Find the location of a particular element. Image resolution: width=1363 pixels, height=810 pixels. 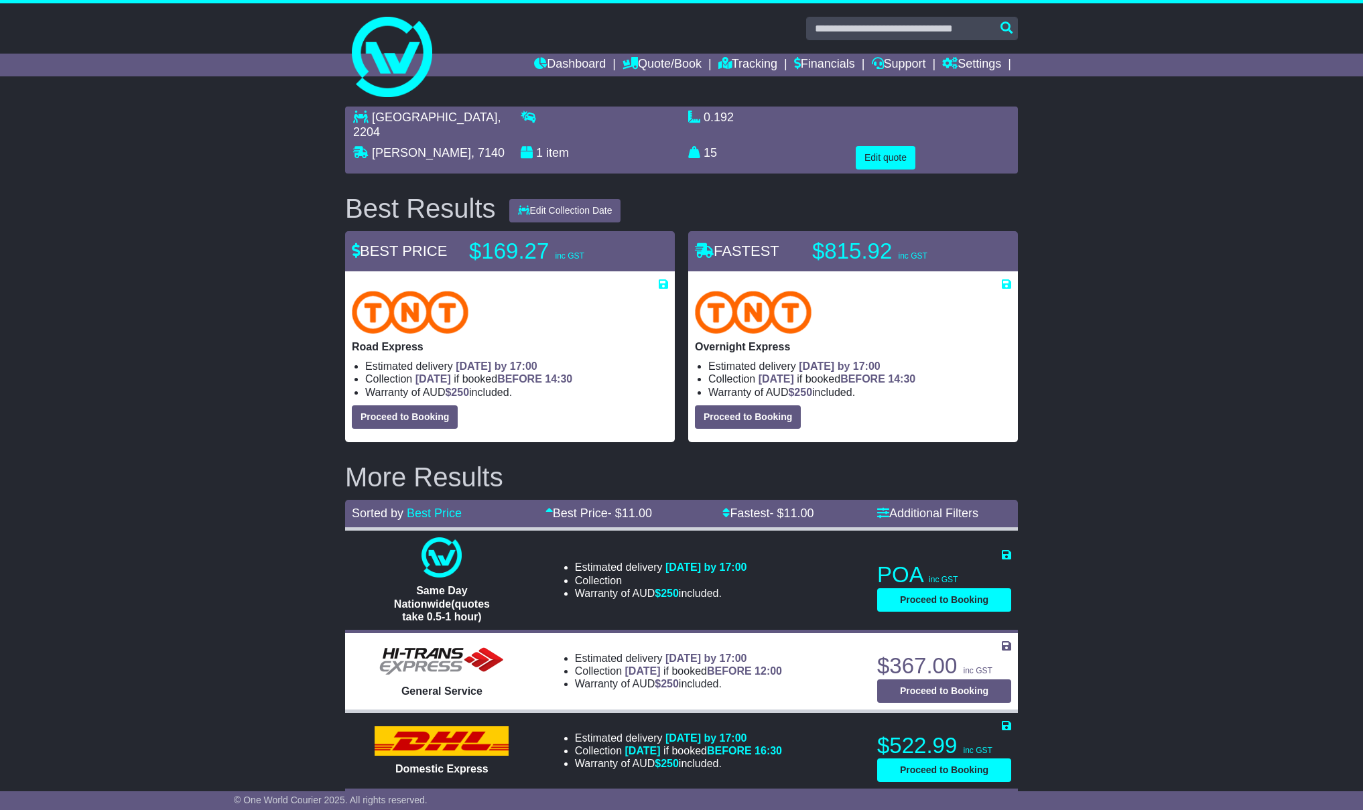

a: Quote/Book is located at coordinates (662, 65).